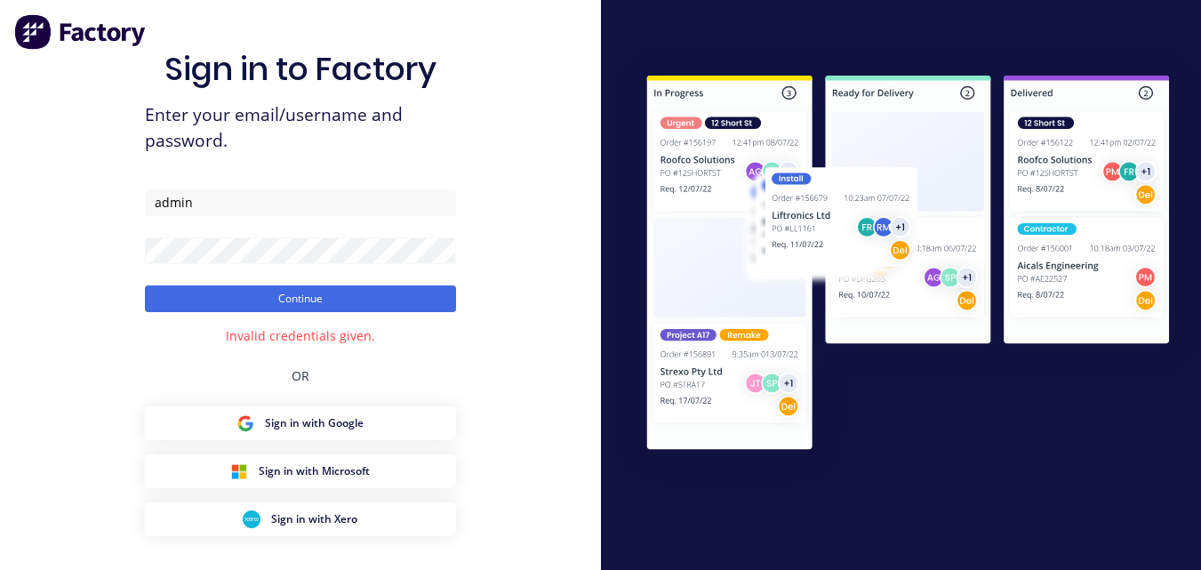 This screenshot has height=570, width=1201. I want to click on img: Factory, so click(81, 32).